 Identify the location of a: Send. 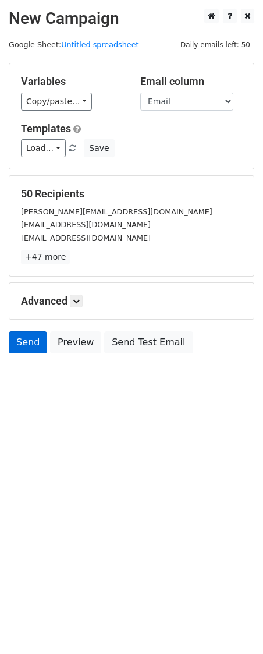
(28, 342).